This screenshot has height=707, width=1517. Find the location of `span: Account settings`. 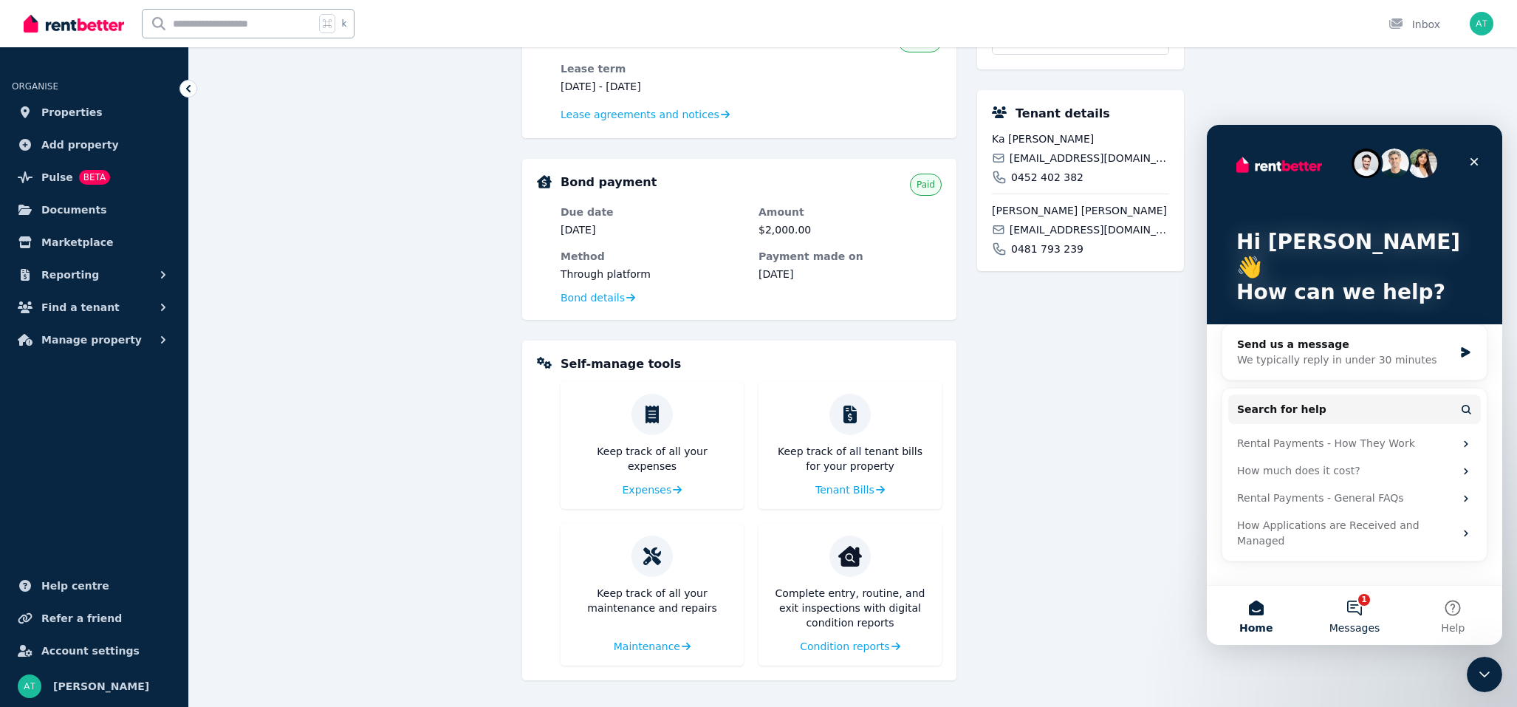

span: Account settings is located at coordinates (90, 651).